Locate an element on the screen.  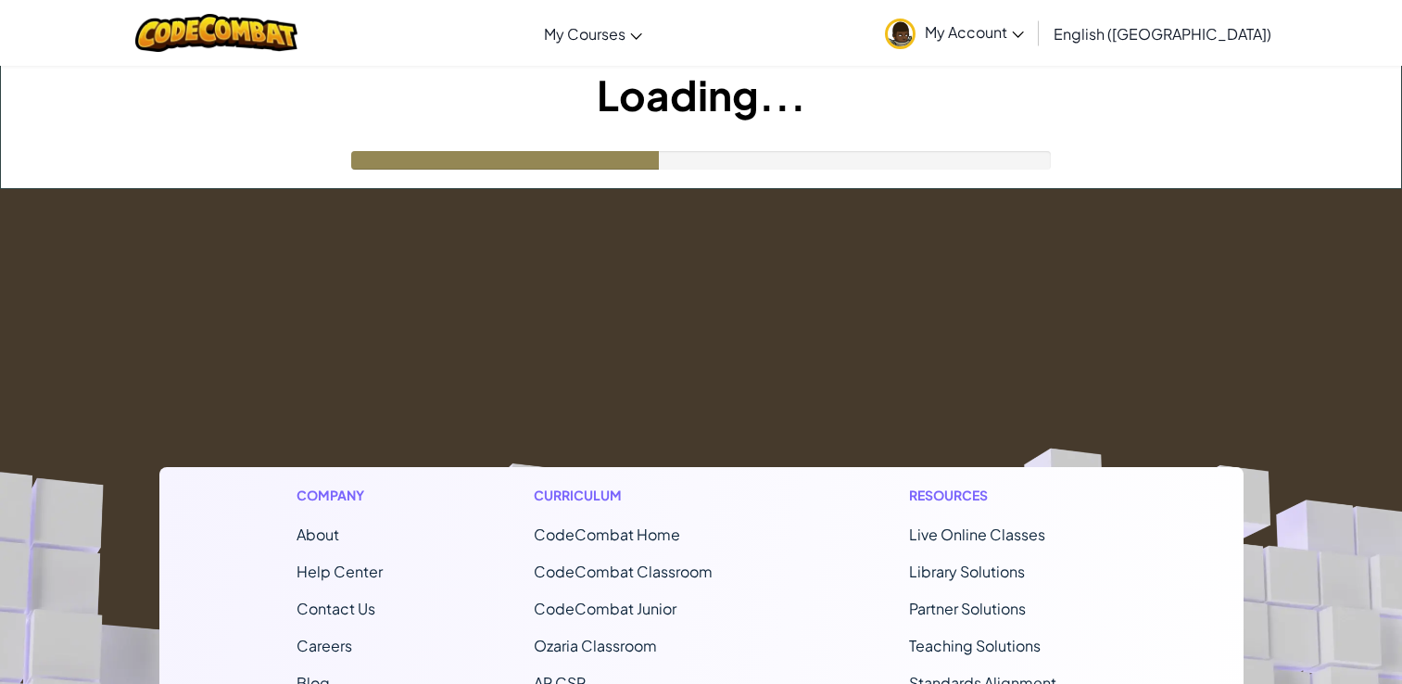
a: Ozaria Classroom is located at coordinates (595, 645).